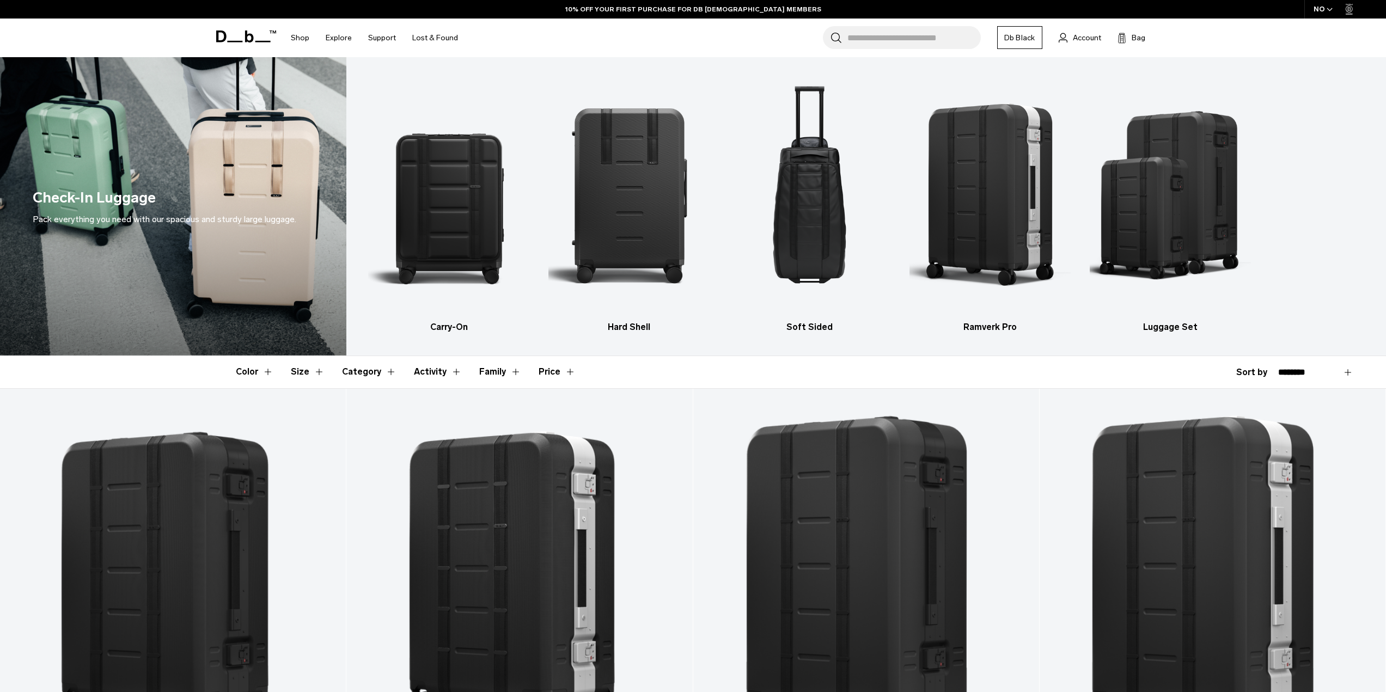 The height and width of the screenshot is (692, 1386). Describe the element at coordinates (1080, 38) in the screenshot. I see `a: Account` at that location.